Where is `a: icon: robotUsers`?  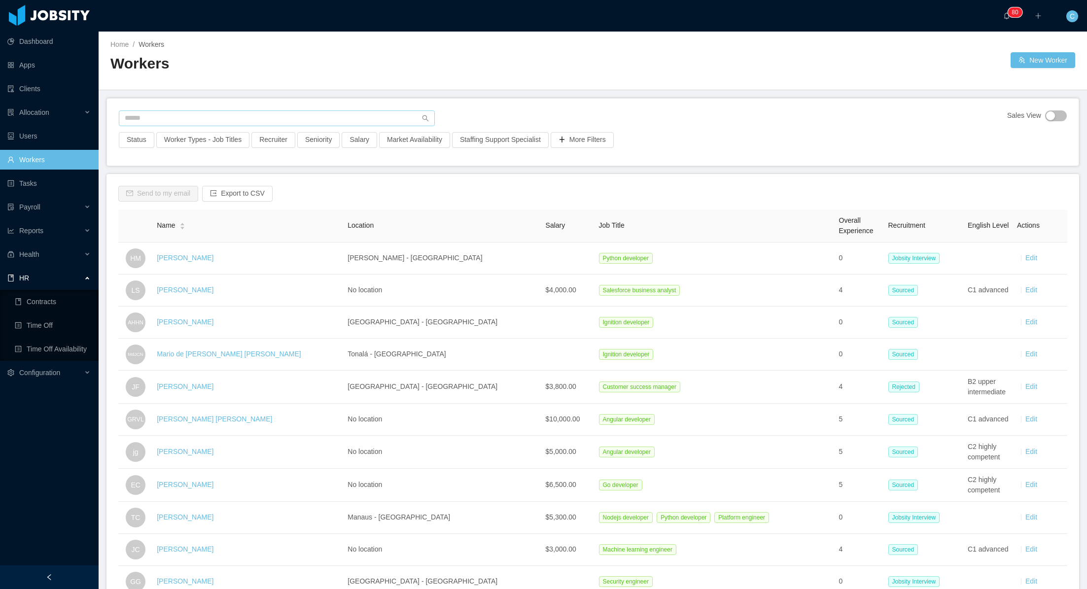 a: icon: robotUsers is located at coordinates (49, 136).